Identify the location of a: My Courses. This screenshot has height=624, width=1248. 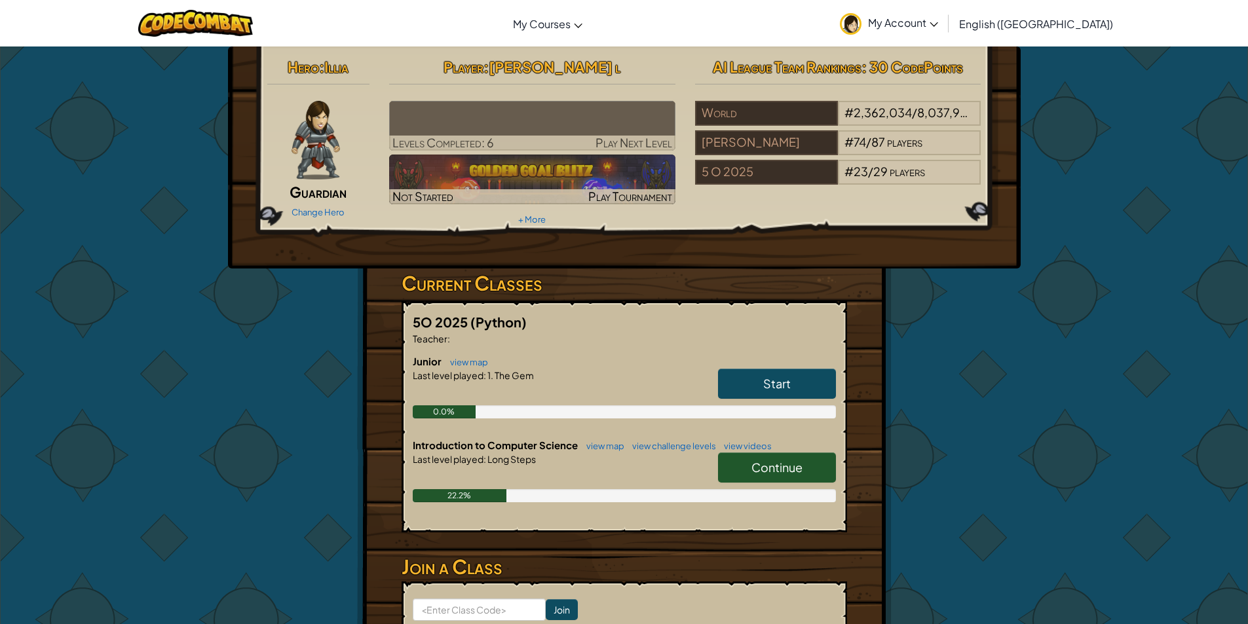
(548, 24).